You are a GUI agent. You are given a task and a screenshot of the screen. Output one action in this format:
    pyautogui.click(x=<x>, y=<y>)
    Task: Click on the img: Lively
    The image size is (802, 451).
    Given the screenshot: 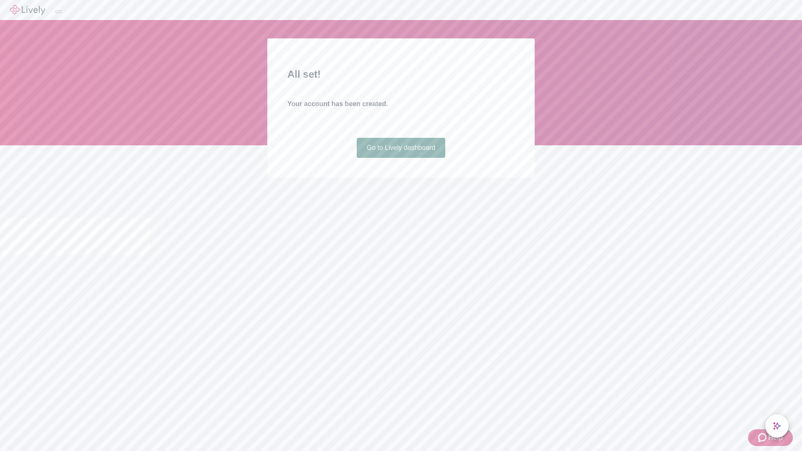 What is the action you would take?
    pyautogui.click(x=28, y=10)
    